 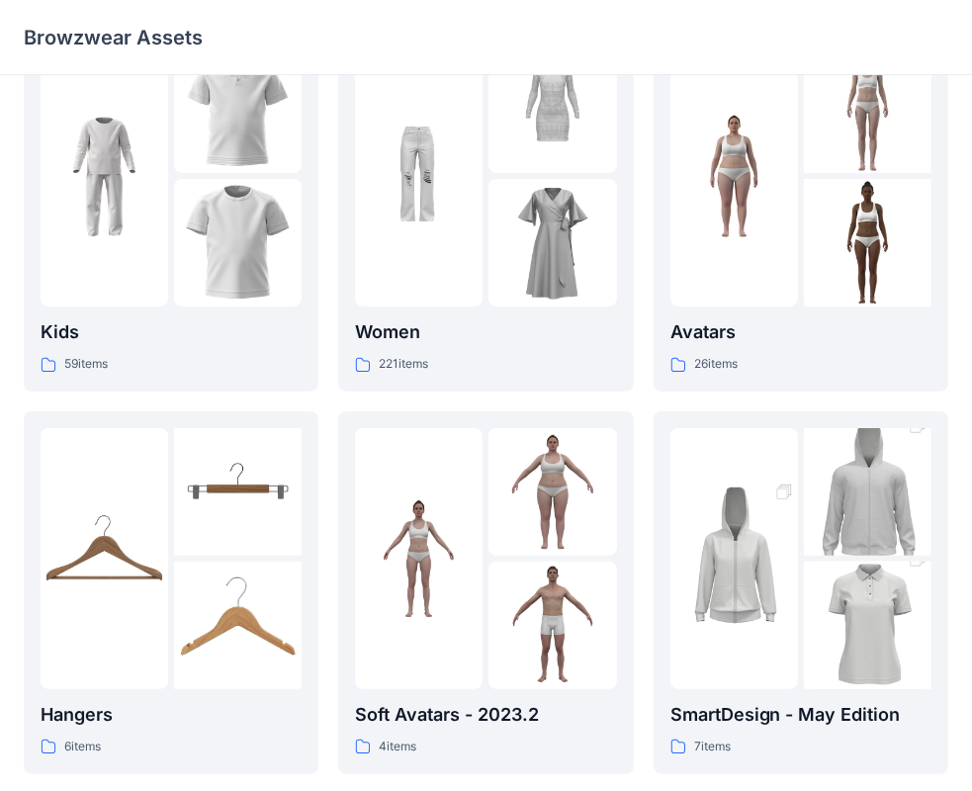 What do you see at coordinates (801, 332) in the screenshot?
I see `p: Avatars` at bounding box center [801, 332].